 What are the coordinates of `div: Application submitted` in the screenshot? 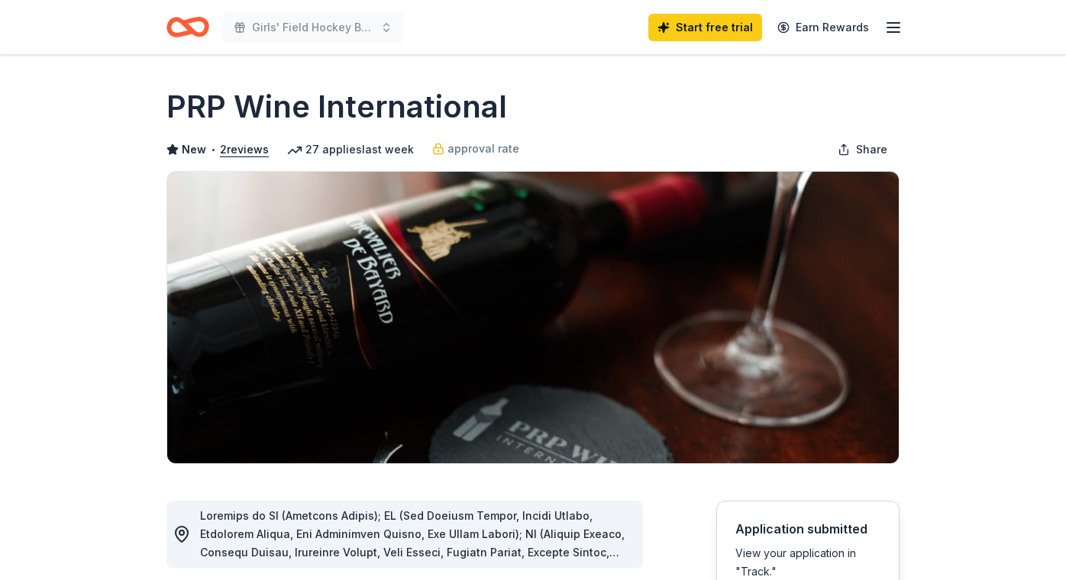 It's located at (808, 529).